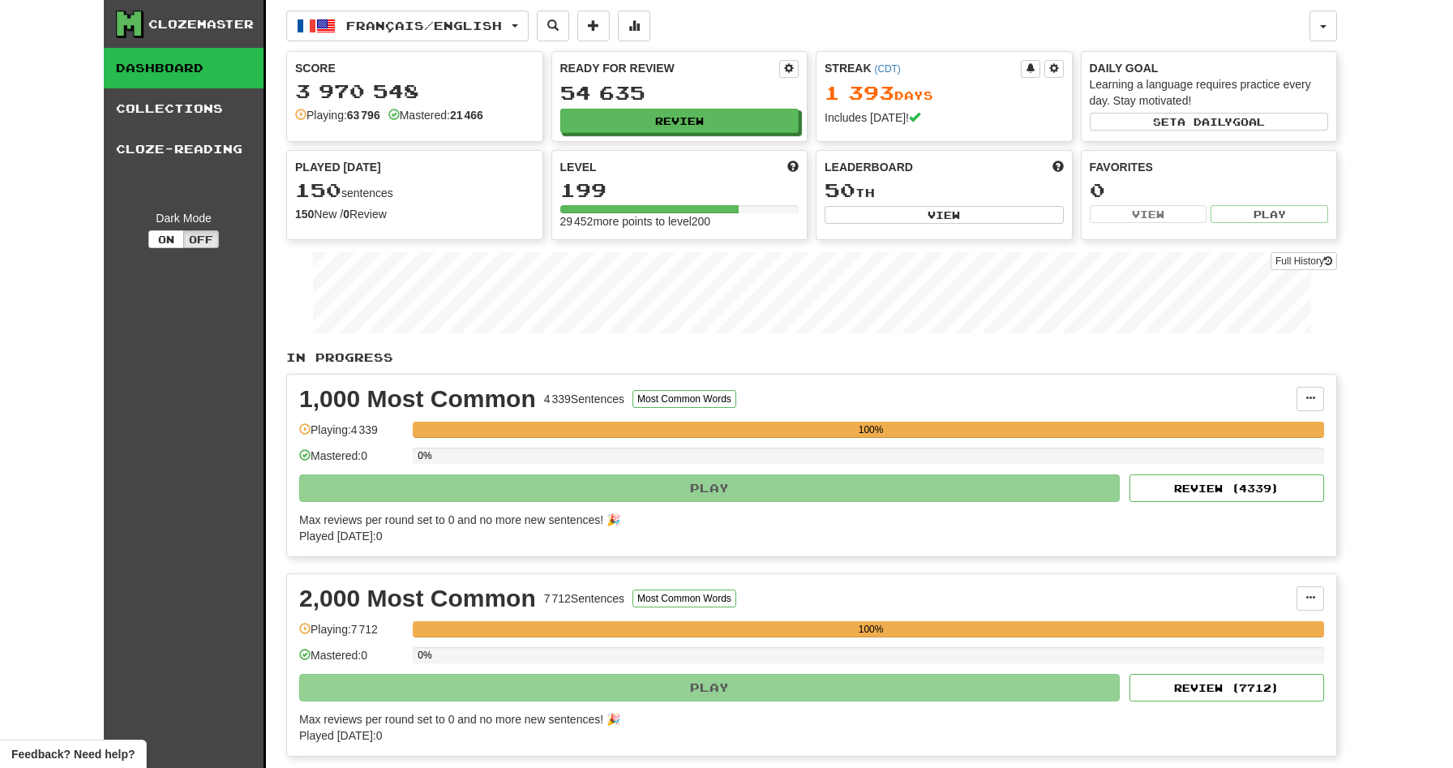  I want to click on button: On, so click(166, 239).